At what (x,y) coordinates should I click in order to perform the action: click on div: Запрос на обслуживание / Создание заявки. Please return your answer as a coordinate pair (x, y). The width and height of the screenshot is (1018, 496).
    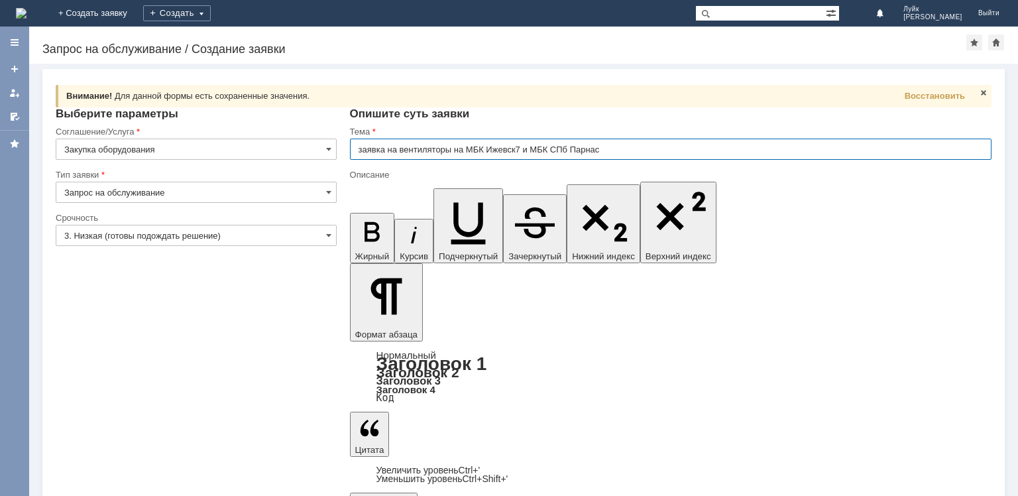
    Looking at the image, I should click on (504, 49).